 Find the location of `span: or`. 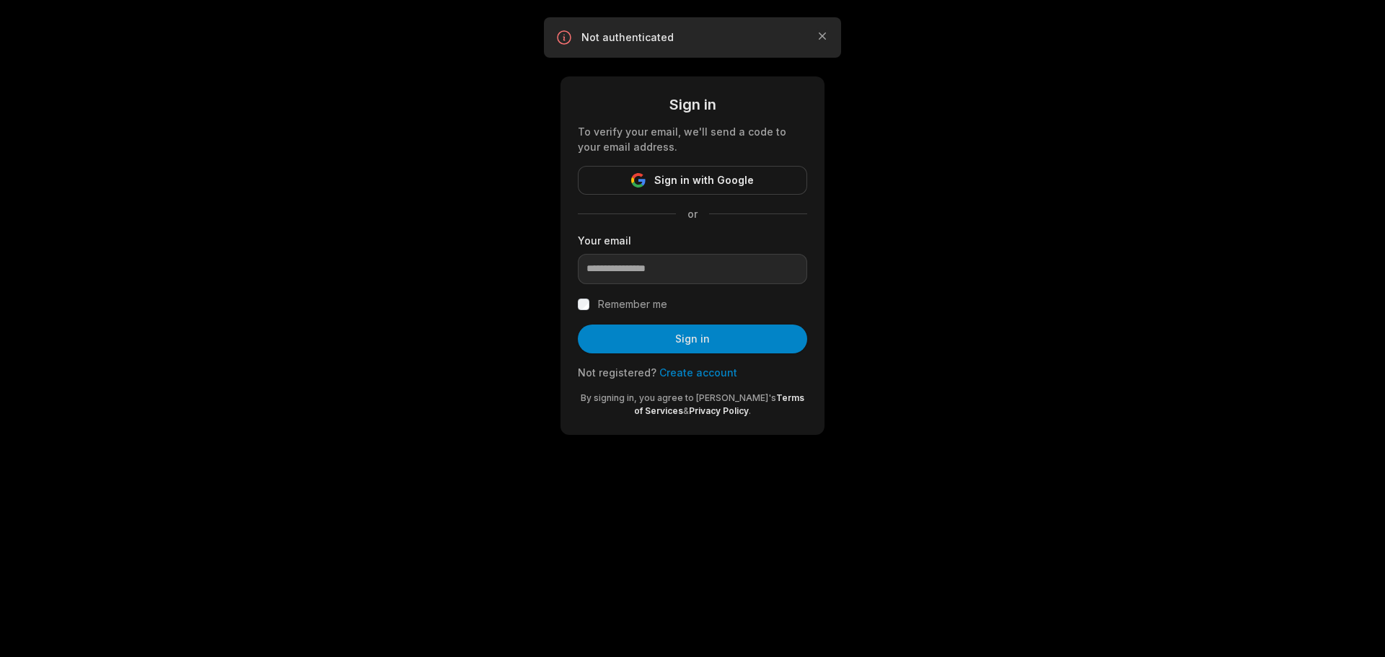

span: or is located at coordinates (692, 213).